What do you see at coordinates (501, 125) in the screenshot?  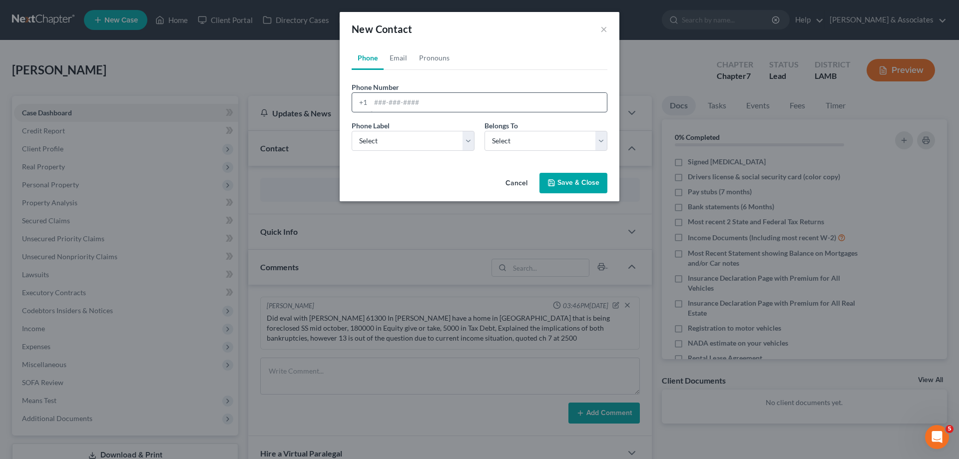 I see `span: Belongs To` at bounding box center [501, 125].